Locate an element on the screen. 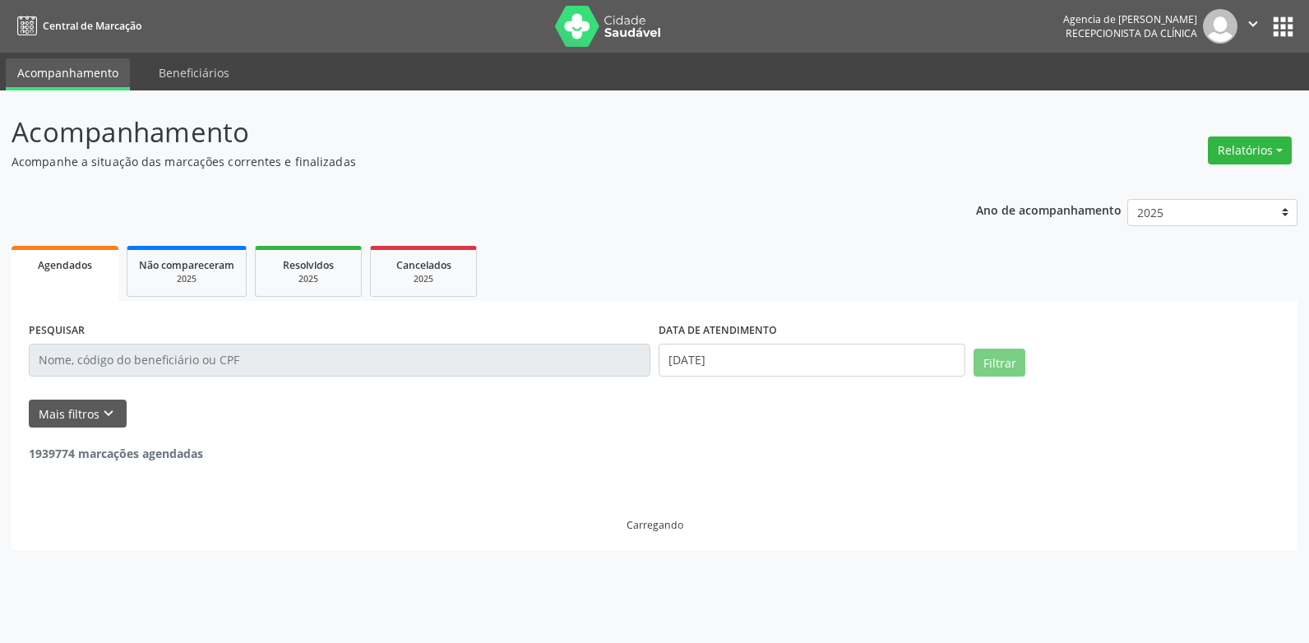  img: img is located at coordinates (1220, 26).